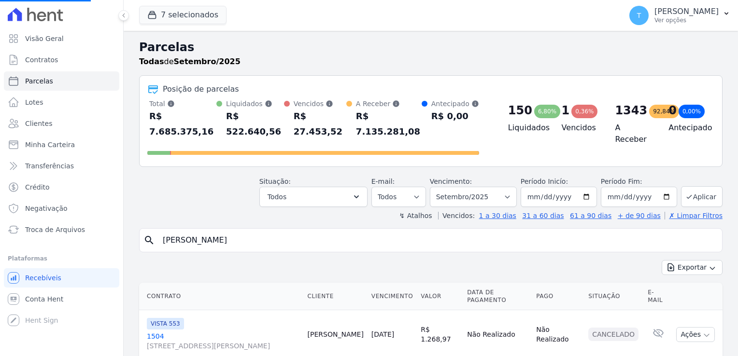 The image size is (738, 356). Describe the element at coordinates (558, 296) in the screenshot. I see `th: Pago` at that location.